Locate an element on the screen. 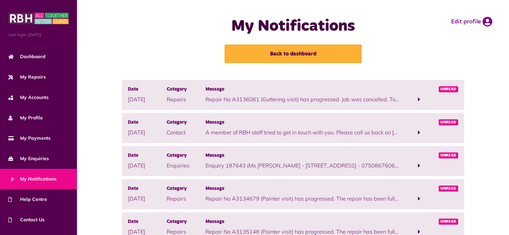 This screenshot has width=509, height=235. span: 0 is located at coordinates (12, 179).